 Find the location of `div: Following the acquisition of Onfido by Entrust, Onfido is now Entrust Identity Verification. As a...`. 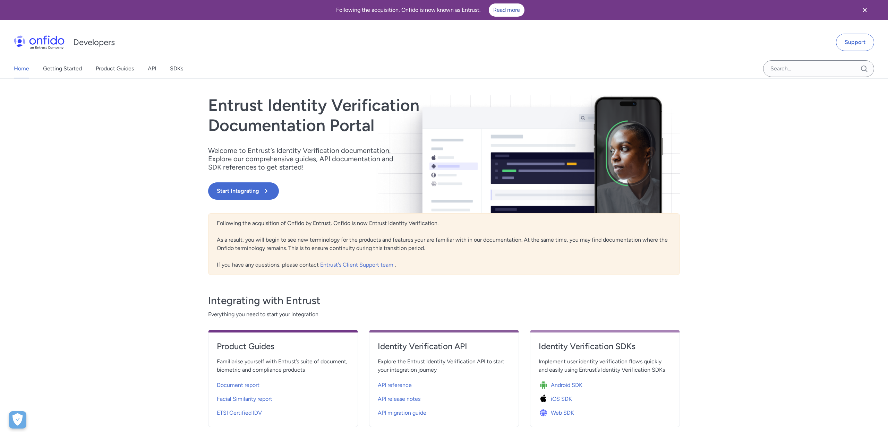

div: Following the acquisition of Onfido by Entrust, Onfido is now Entrust Identity Verification. As a... is located at coordinates (444, 244).